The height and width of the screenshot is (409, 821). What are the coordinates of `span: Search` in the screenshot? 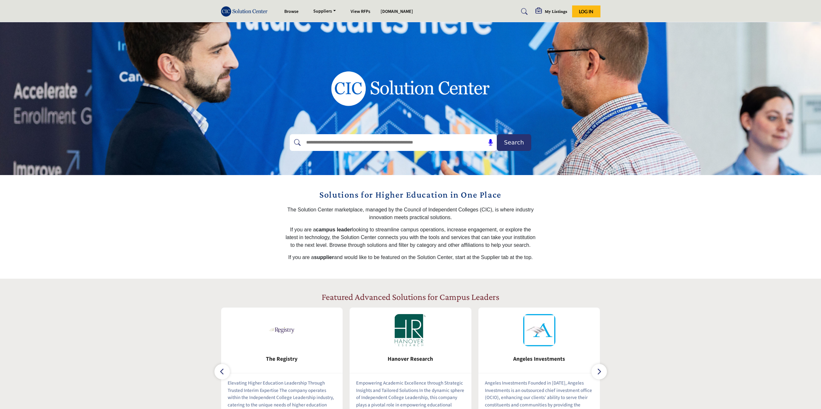 It's located at (514, 142).